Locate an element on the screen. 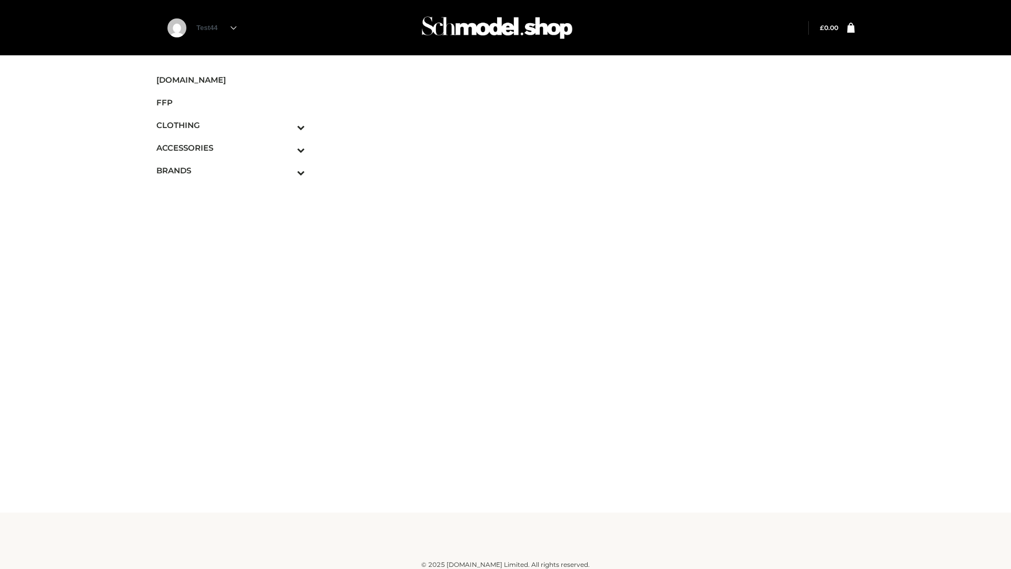 The width and height of the screenshot is (1011, 569). a: £0.00 is located at coordinates (829, 27).